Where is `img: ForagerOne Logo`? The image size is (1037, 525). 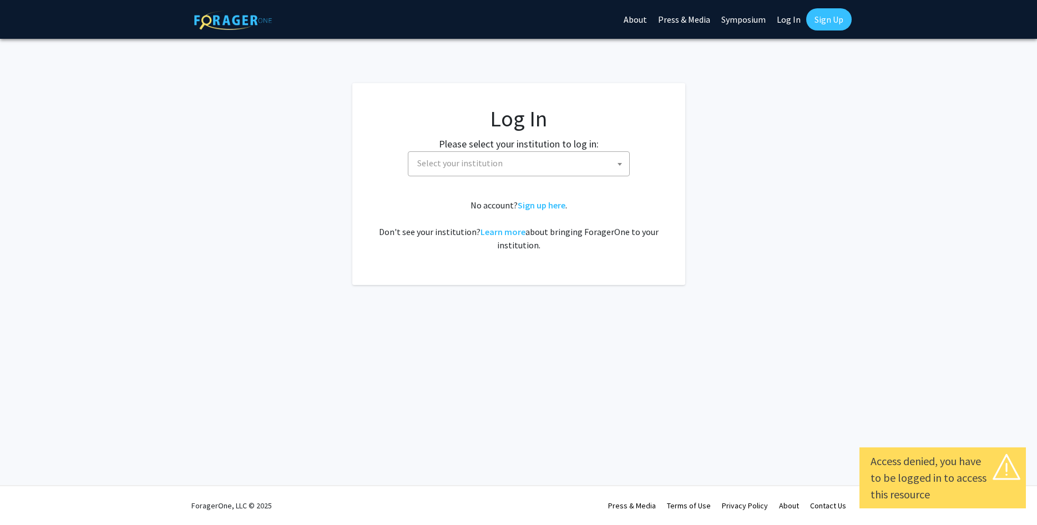 img: ForagerOne Logo is located at coordinates (233, 20).